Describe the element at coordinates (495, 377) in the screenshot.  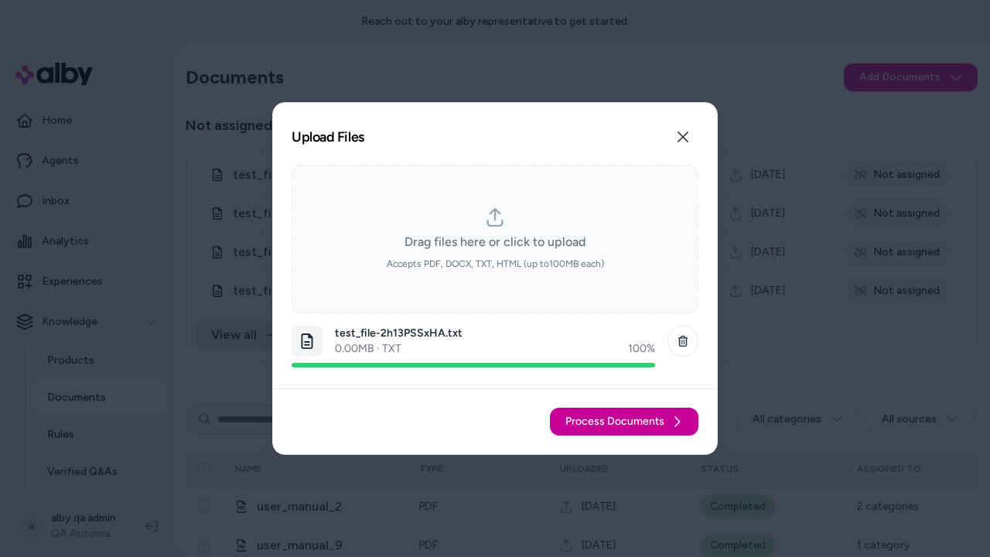
I see `ol: dropzone-file-list` at that location.